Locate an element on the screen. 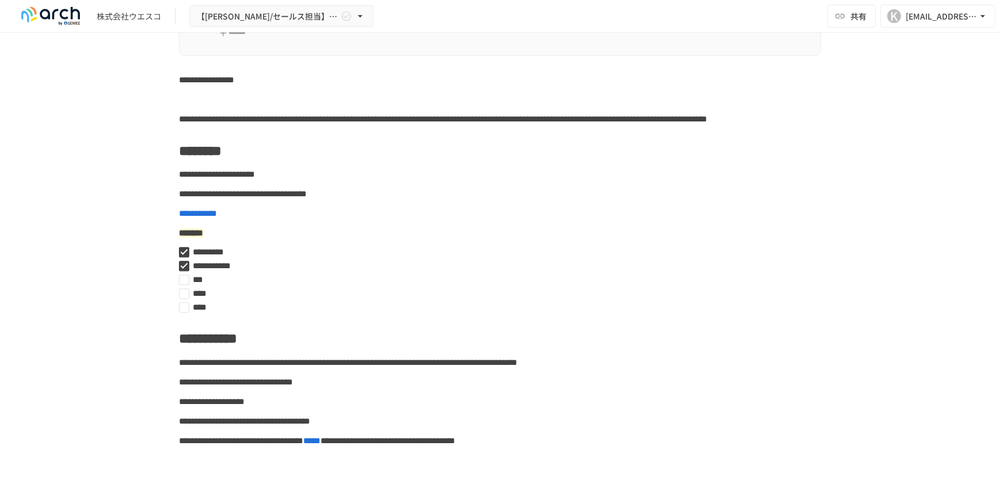 The height and width of the screenshot is (499, 1000). div: 株式会社ウエスコ is located at coordinates (129, 16).